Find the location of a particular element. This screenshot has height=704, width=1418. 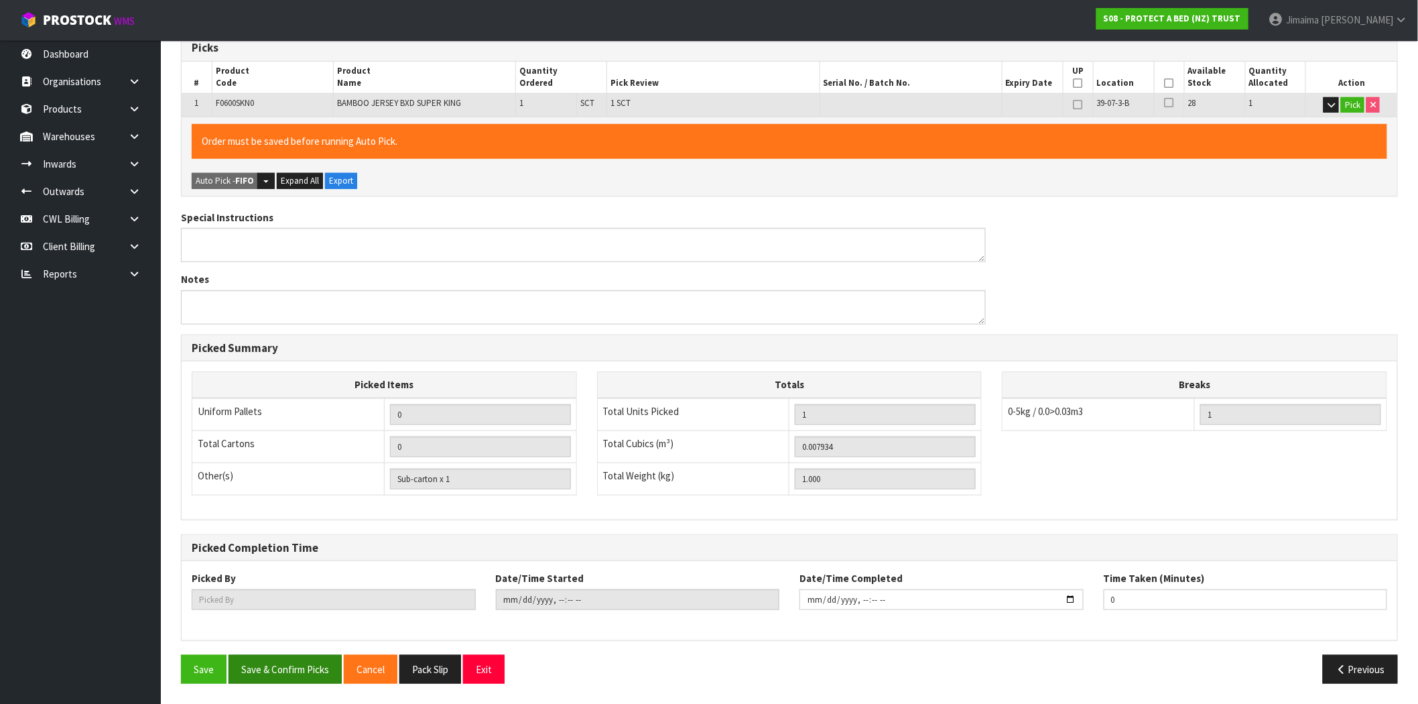

label: Date/Time Completed is located at coordinates (851, 578).